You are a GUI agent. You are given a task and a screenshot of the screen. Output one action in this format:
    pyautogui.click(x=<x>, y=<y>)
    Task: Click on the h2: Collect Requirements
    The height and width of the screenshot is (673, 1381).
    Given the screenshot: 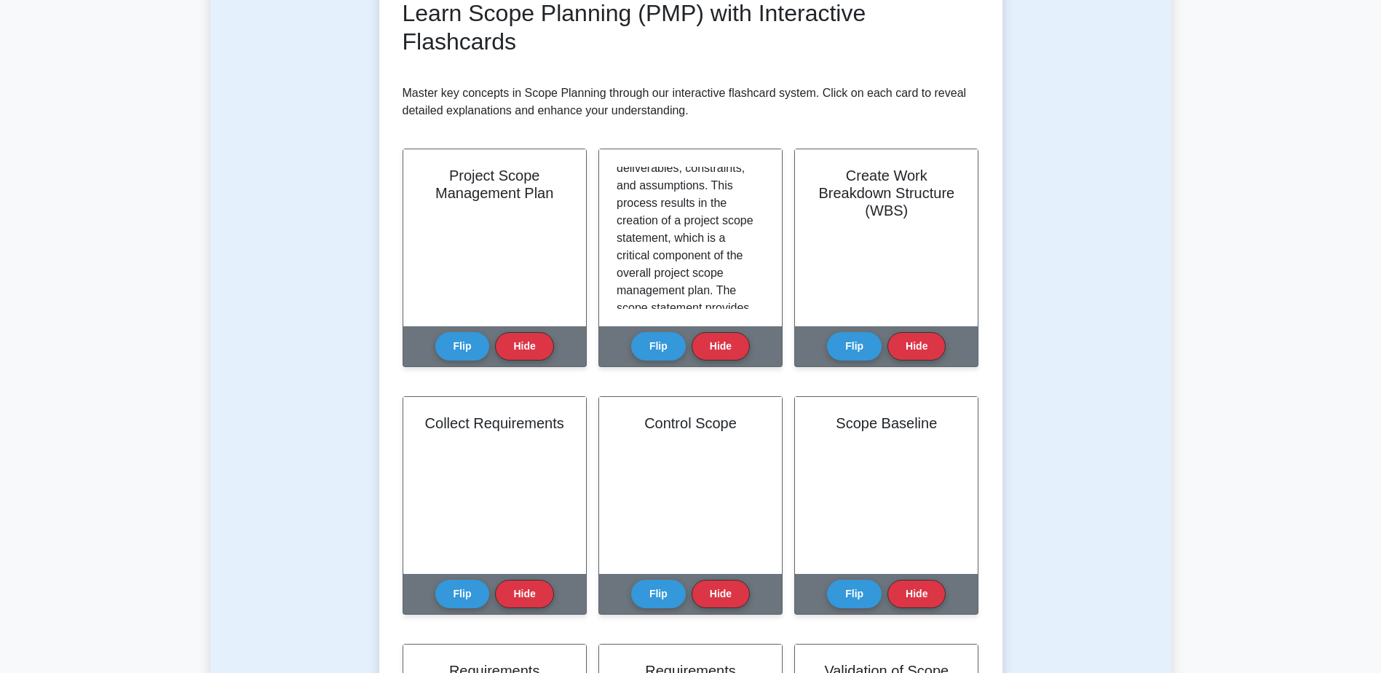 What is the action you would take?
    pyautogui.click(x=494, y=423)
    